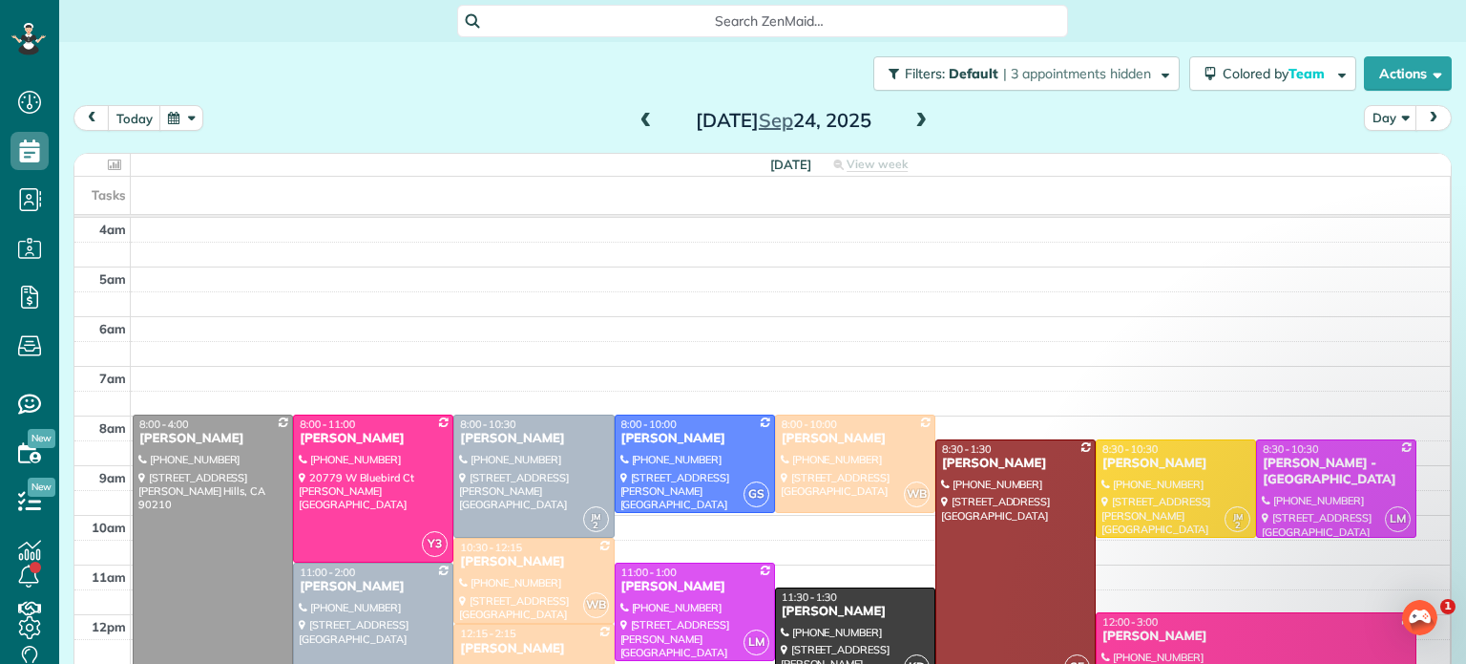 This screenshot has height=664, width=1466. Describe the element at coordinates (113, 378) in the screenshot. I see `span: 7am` at that location.